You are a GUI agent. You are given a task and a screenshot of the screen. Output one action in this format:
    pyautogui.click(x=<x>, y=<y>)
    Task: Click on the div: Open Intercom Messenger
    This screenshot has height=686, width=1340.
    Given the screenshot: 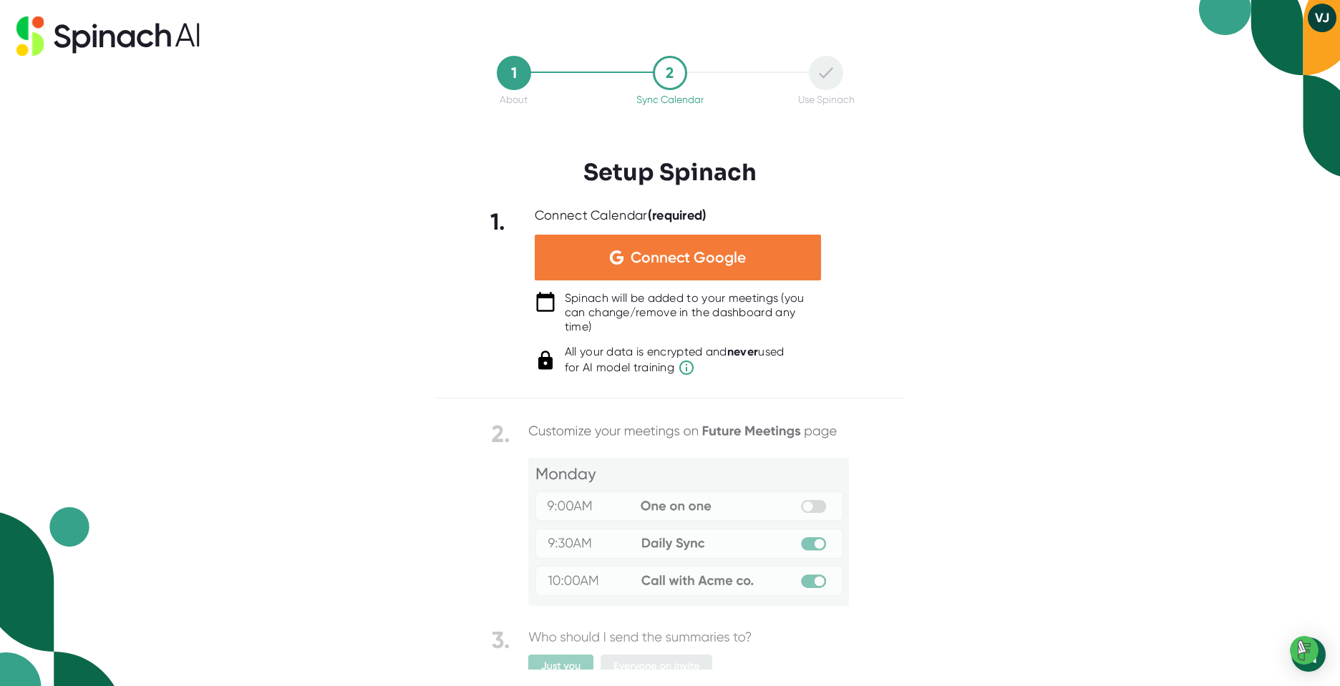 What is the action you would take?
    pyautogui.click(x=1308, y=655)
    